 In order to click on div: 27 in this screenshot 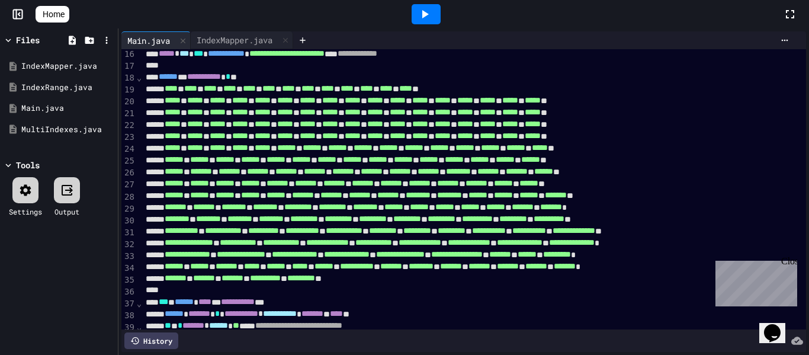, I will do `click(129, 185)`.